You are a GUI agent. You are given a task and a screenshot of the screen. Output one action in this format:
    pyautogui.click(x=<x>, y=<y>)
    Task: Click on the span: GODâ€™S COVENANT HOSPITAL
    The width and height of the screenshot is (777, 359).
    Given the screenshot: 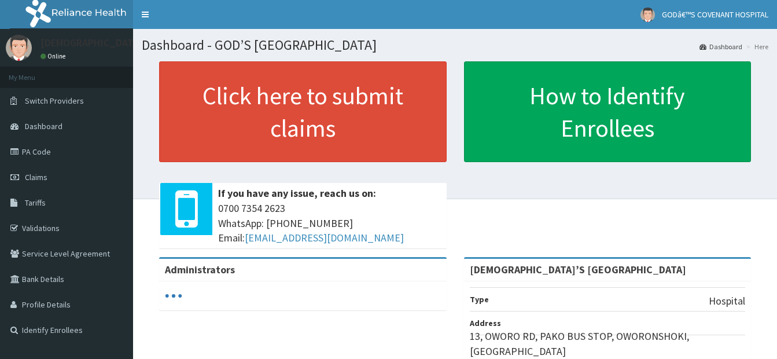 What is the action you would take?
    pyautogui.click(x=716, y=14)
    